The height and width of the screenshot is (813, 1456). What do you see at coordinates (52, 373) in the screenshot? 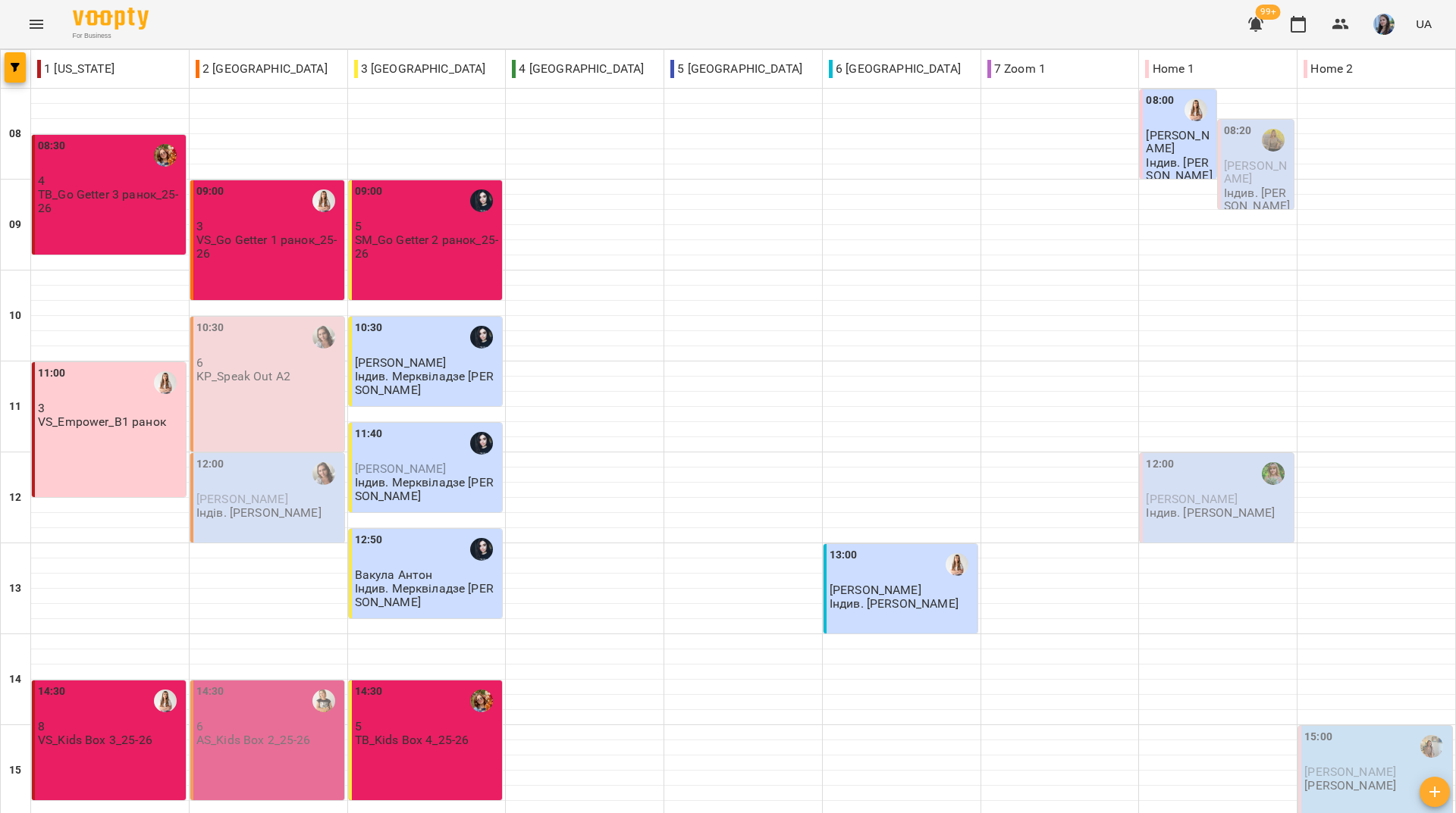
I see `label: 11:00` at bounding box center [52, 373].